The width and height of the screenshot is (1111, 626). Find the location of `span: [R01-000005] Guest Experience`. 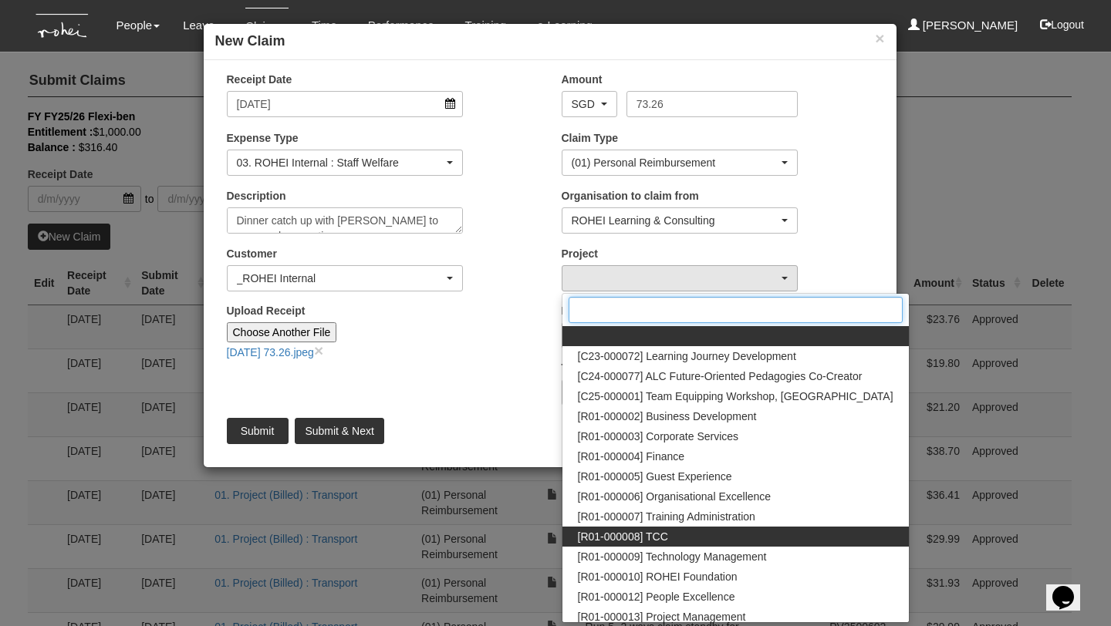

span: [R01-000005] Guest Experience is located at coordinates (655, 477).